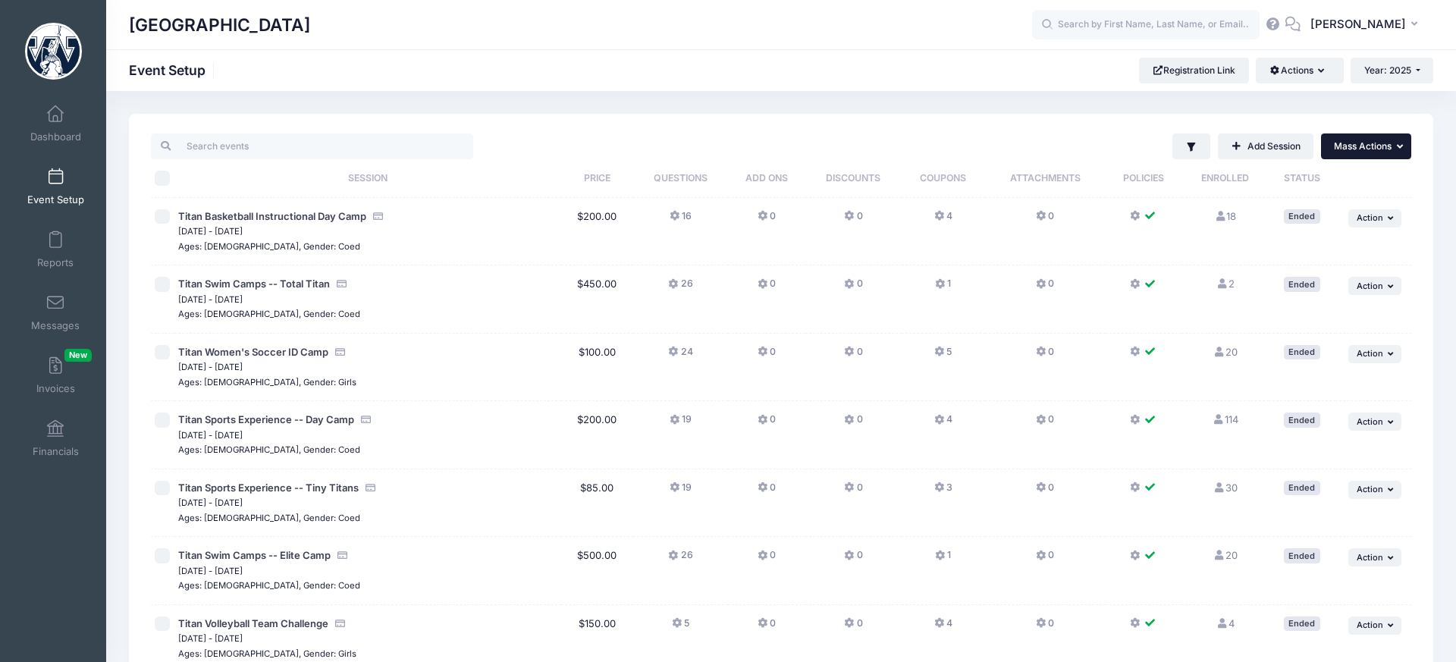  What do you see at coordinates (767, 177) in the screenshot?
I see `span: Add Ons` at bounding box center [767, 177].